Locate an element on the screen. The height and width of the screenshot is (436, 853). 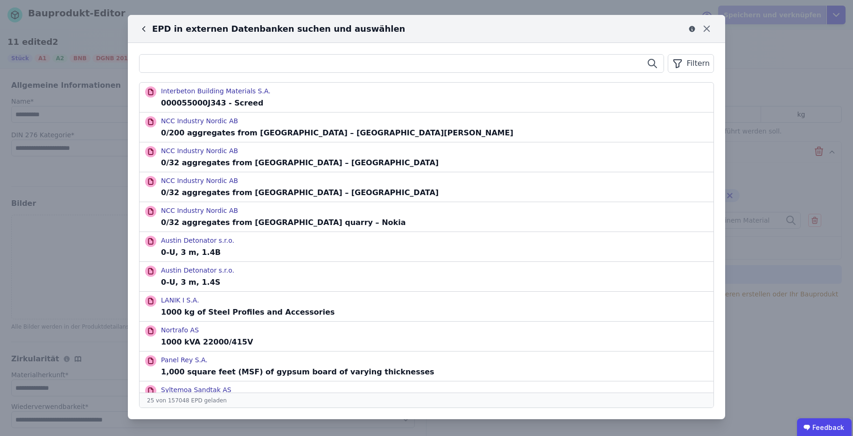
div: Filtern is located at coordinates (691, 63).